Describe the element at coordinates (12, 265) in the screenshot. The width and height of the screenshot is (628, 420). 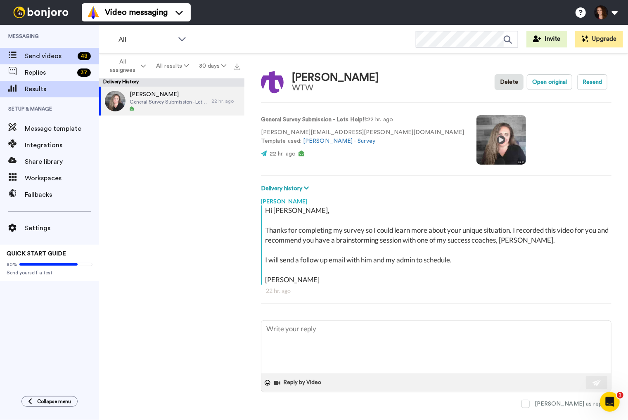
I see `span: 80%` at that location.